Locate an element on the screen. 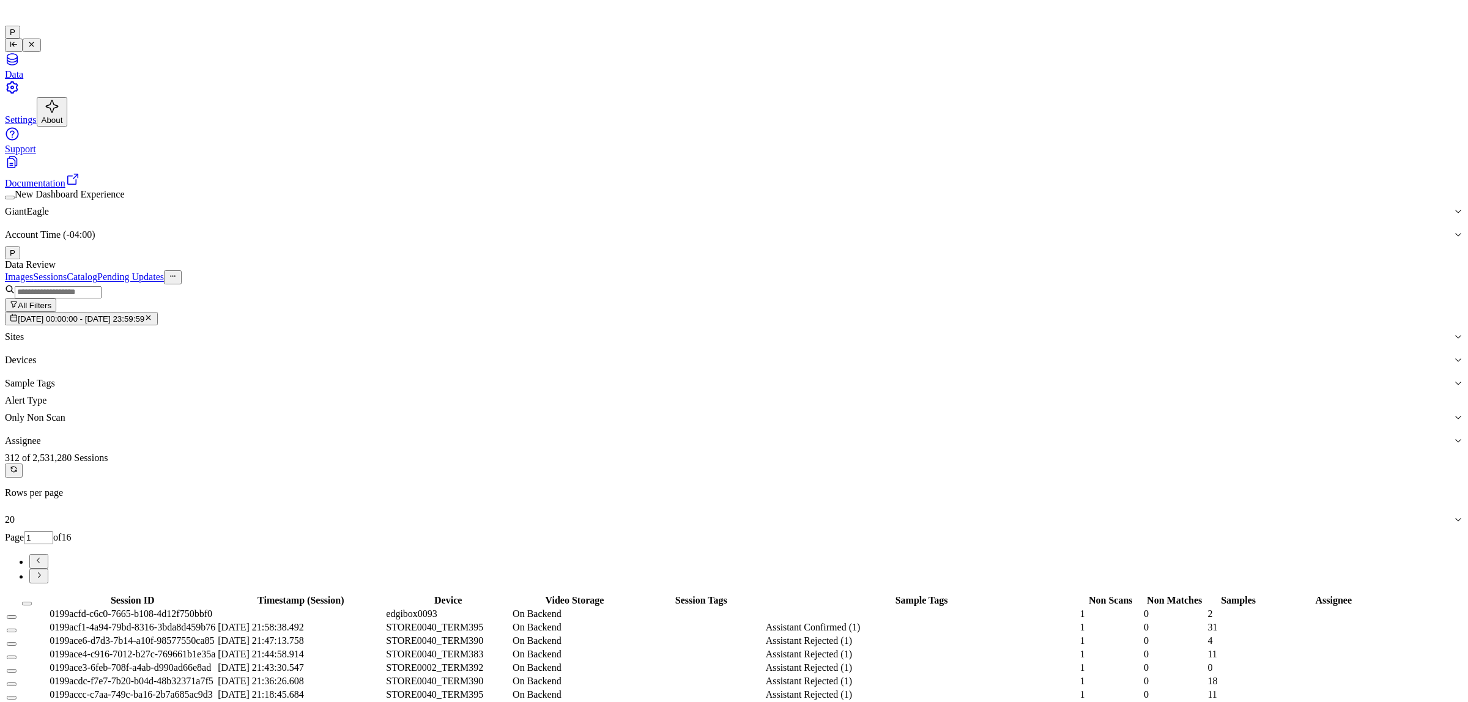 The image size is (1468, 702). th: Samples is located at coordinates (1238, 601).